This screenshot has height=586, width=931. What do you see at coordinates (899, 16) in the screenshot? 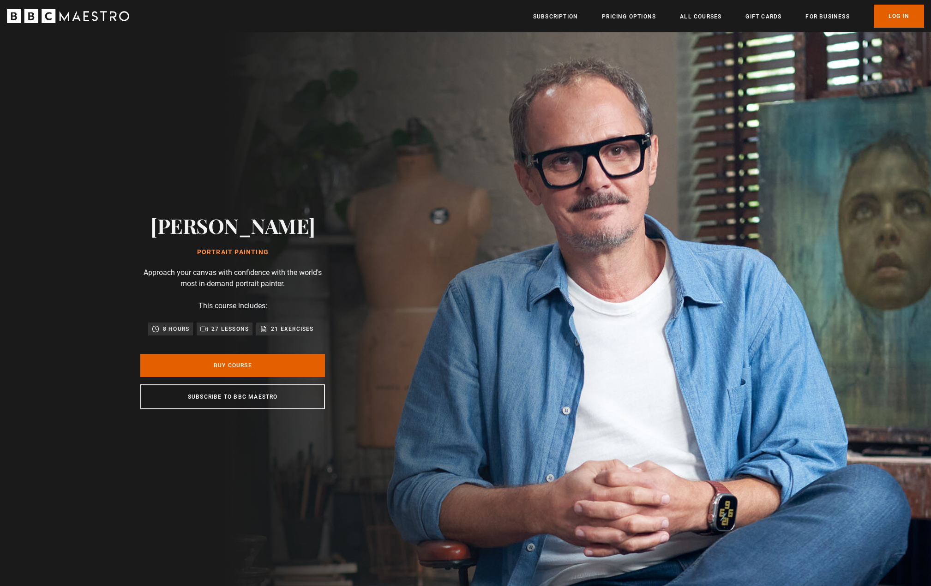
I see `a: Log In` at bounding box center [899, 16].